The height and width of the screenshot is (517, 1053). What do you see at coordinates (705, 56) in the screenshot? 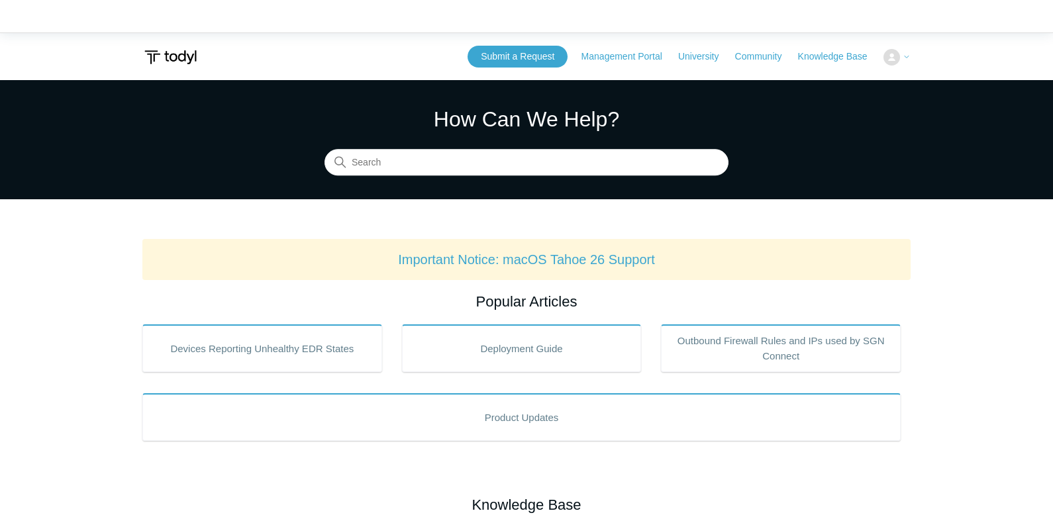
I see `a: University` at bounding box center [705, 56].